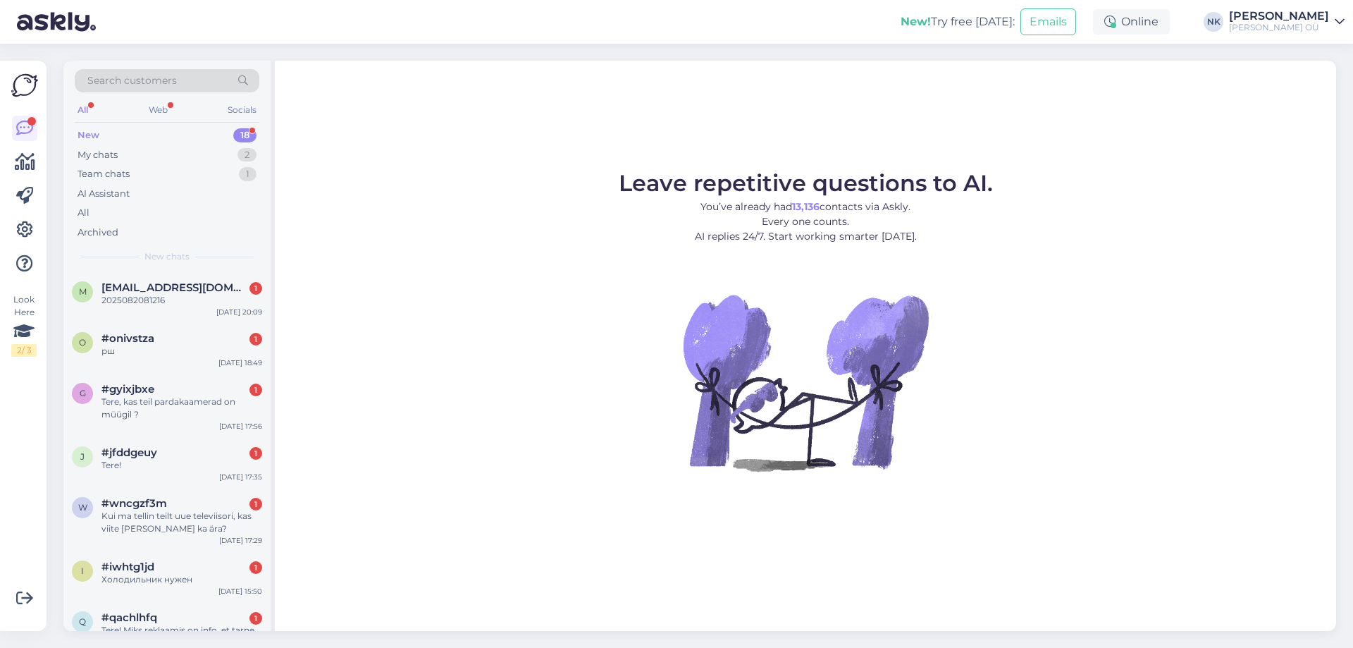 Image resolution: width=1353 pixels, height=648 pixels. Describe the element at coordinates (247, 155) in the screenshot. I see `div: 2` at that location.